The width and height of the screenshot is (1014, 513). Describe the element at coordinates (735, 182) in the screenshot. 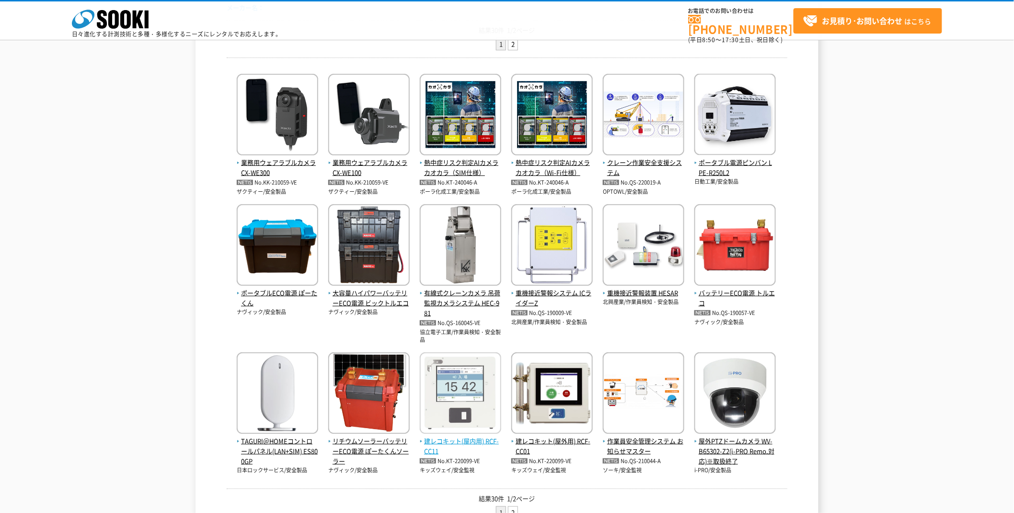

I see `p: 日動工業/安全製品` at that location.